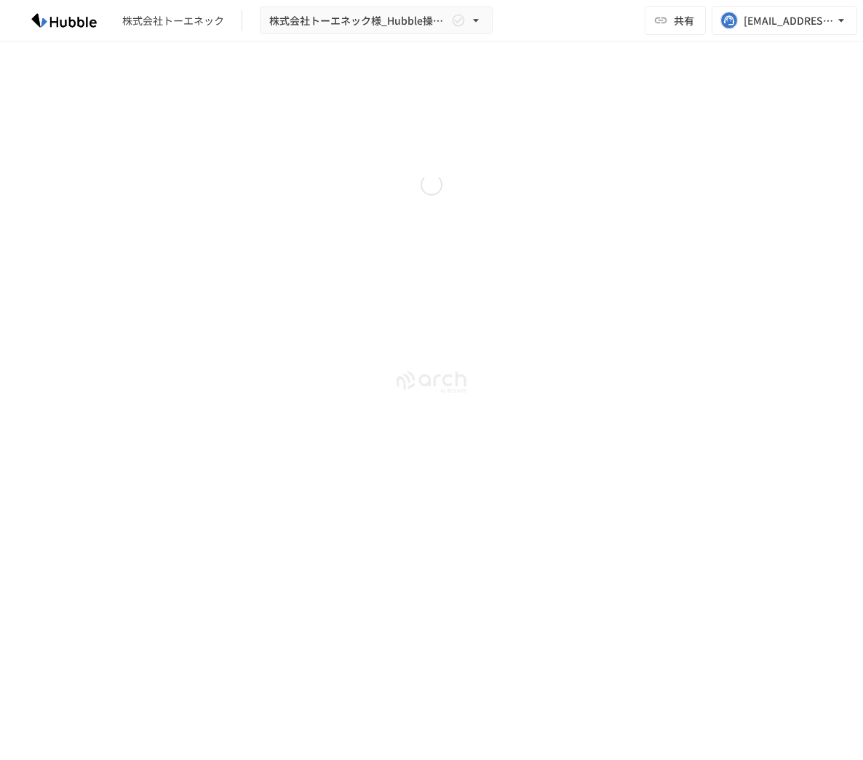 The width and height of the screenshot is (863, 760). Describe the element at coordinates (376, 20) in the screenshot. I see `button: 株式会社トーエネック様_Hubble操作説明資料` at that location.